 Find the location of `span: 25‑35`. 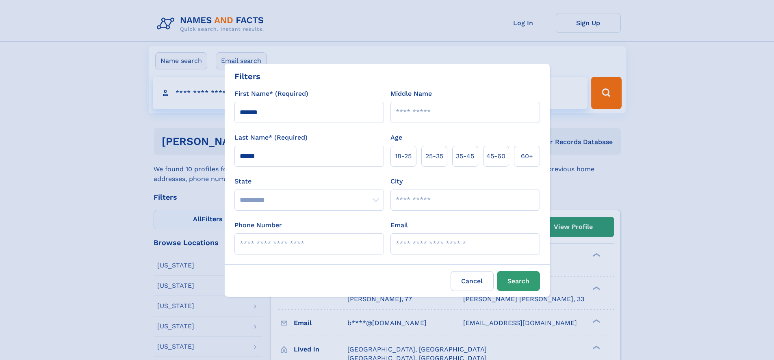

span: 25‑35 is located at coordinates (434, 156).